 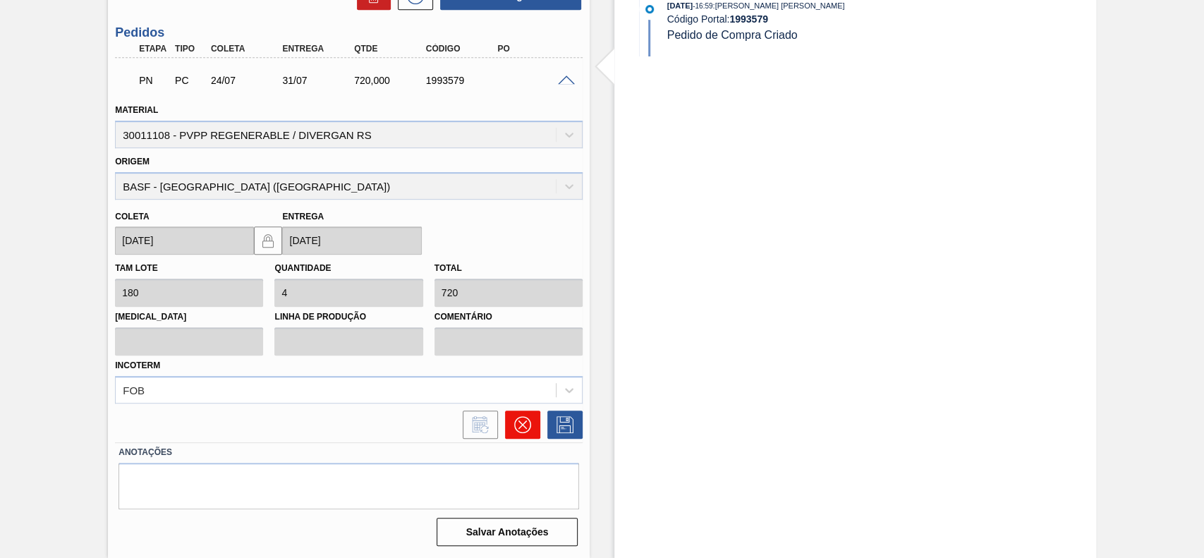 What do you see at coordinates (348, 452) in the screenshot?
I see `label: Anotações` at bounding box center [348, 452].